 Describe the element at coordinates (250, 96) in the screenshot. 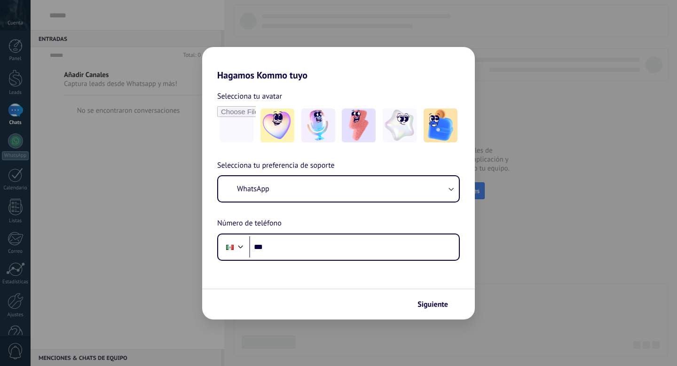

I see `span: Selecciona tu avatar` at that location.